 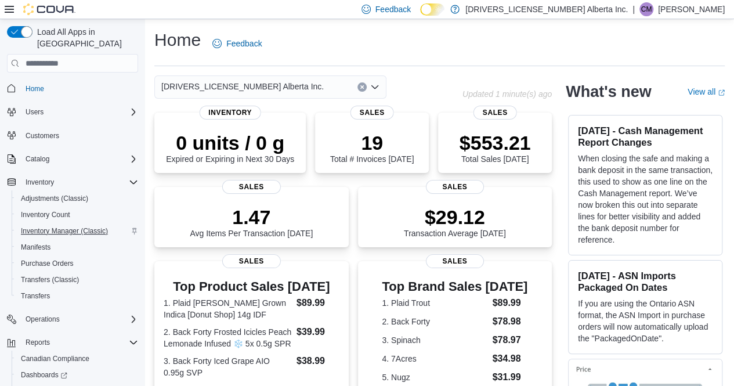 I want to click on a: Home, so click(x=35, y=89).